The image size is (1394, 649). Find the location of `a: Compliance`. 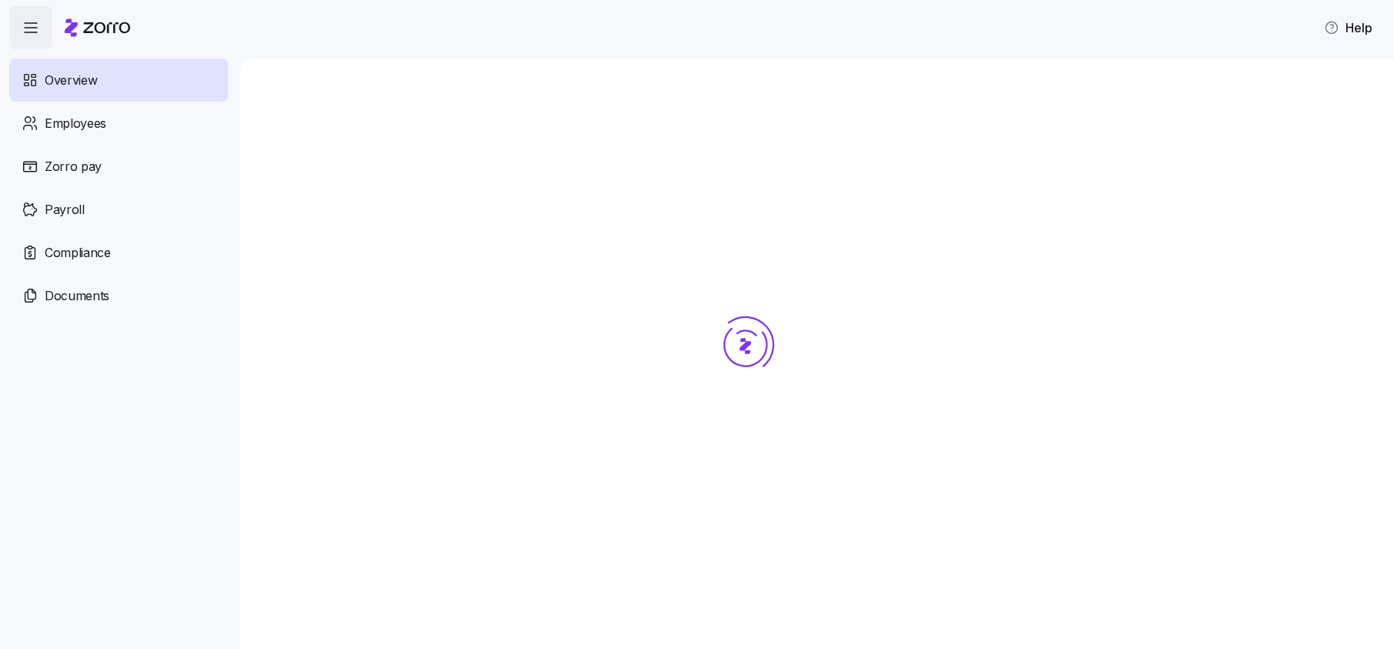

a: Compliance is located at coordinates (119, 253).